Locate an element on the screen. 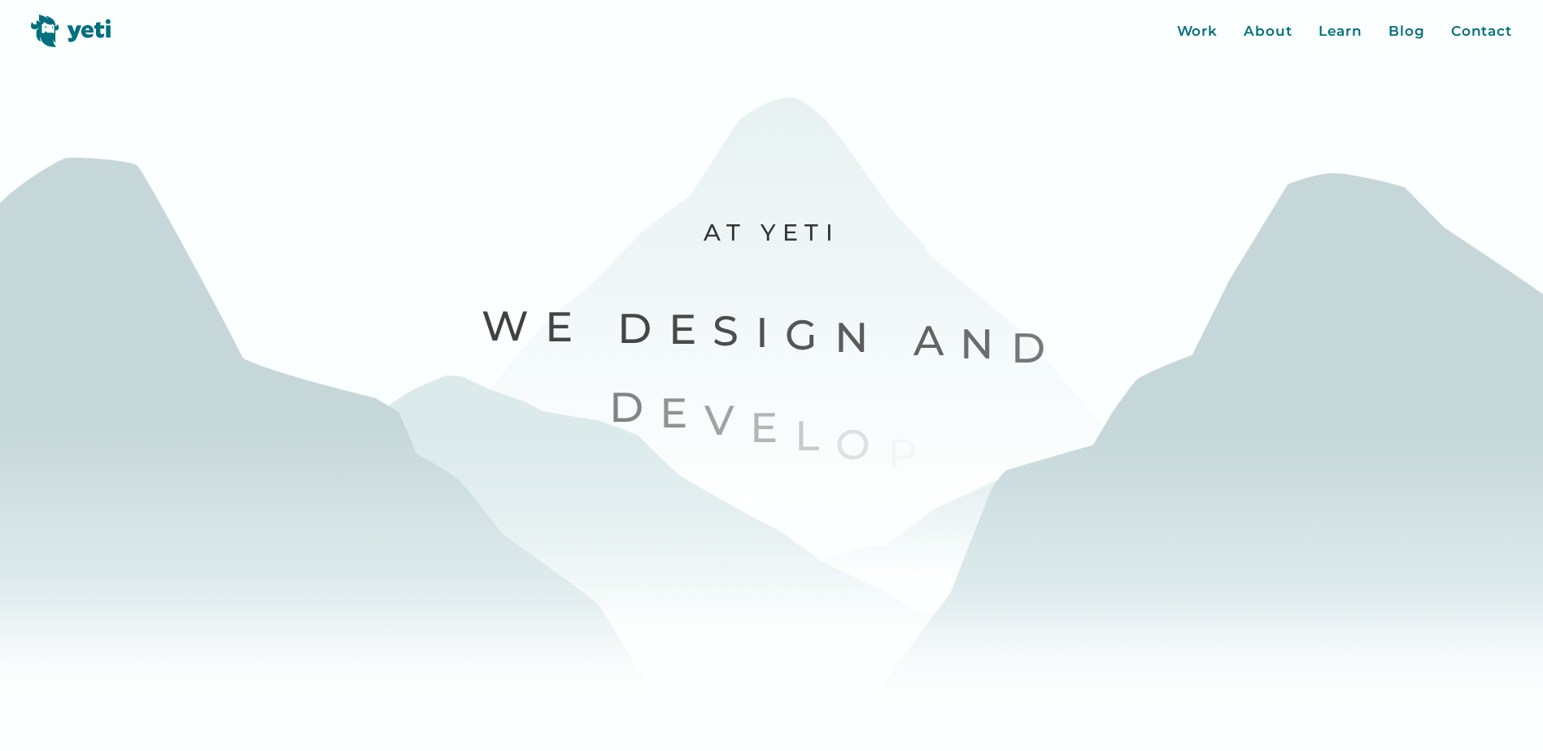 The width and height of the screenshot is (1543, 751). div: About is located at coordinates (1268, 32).